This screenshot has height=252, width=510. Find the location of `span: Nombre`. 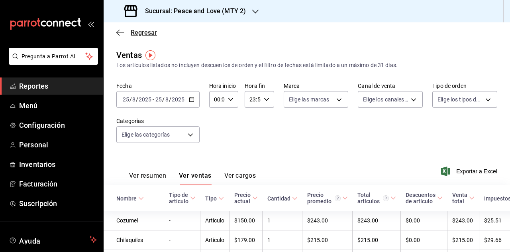

span: Nombre is located at coordinates (130, 198).